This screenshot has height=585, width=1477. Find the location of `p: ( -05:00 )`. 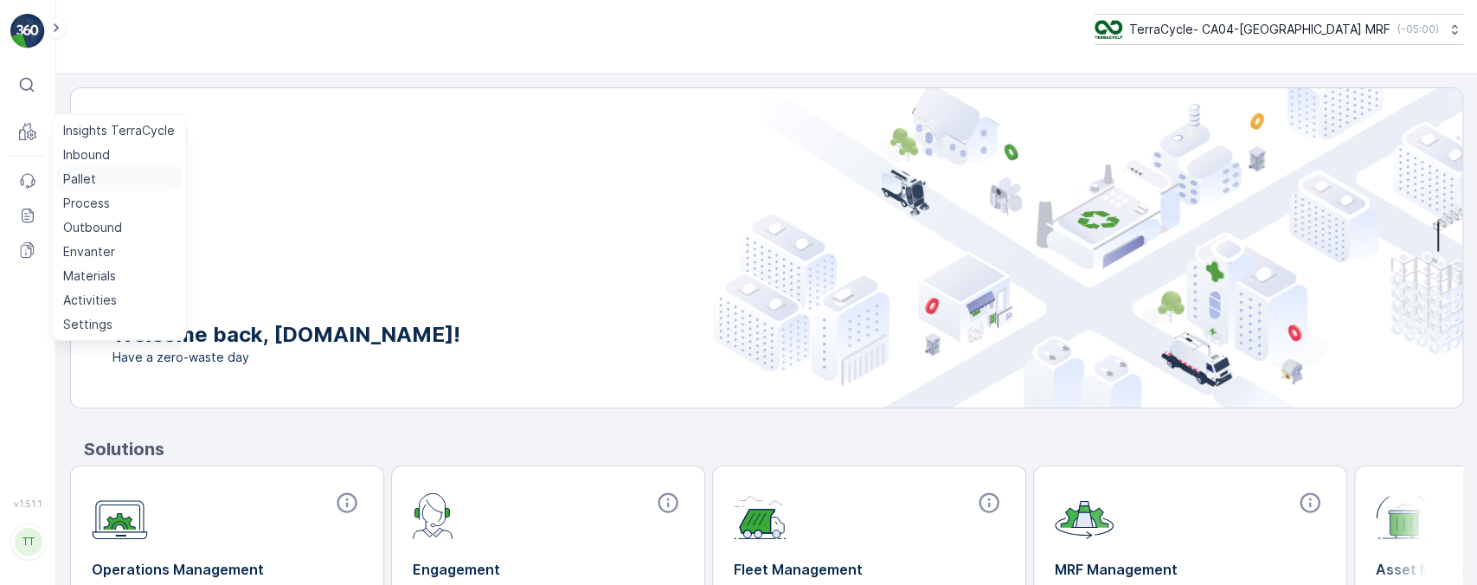

p: ( -05:00 ) is located at coordinates (1418, 29).